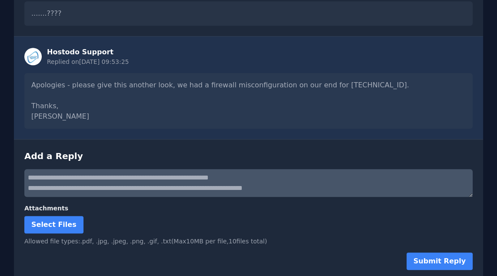 Image resolution: width=497 pixels, height=276 pixels. Describe the element at coordinates (248, 208) in the screenshot. I see `label: Attachments` at that location.